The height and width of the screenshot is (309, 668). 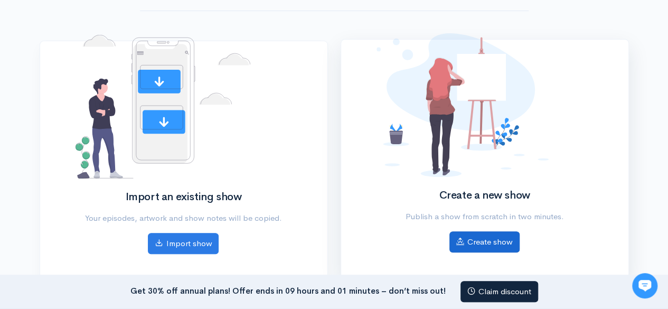 What do you see at coordinates (288, 290) in the screenshot?
I see `strong: Get 30% off annual plans! Offer ends in 09 hours and 01 minutes – don’t miss out!` at bounding box center [288, 290].